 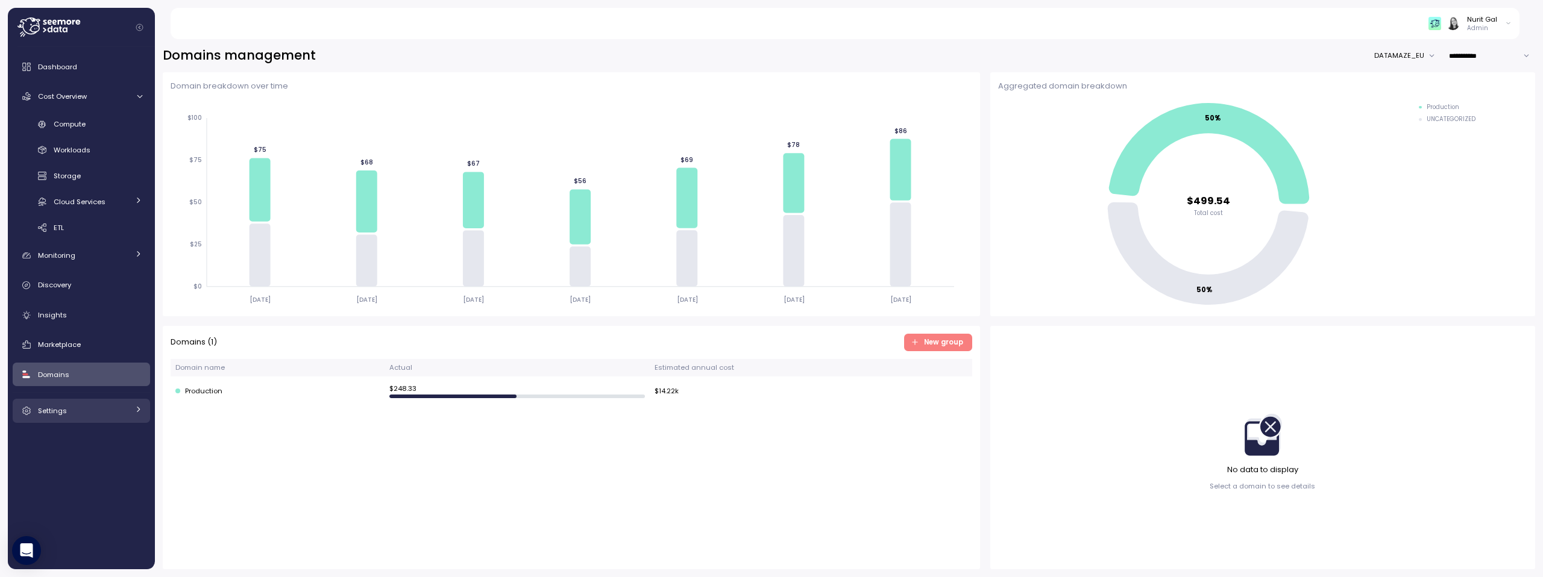 I want to click on div: Nurit Gal, so click(x=1482, y=19).